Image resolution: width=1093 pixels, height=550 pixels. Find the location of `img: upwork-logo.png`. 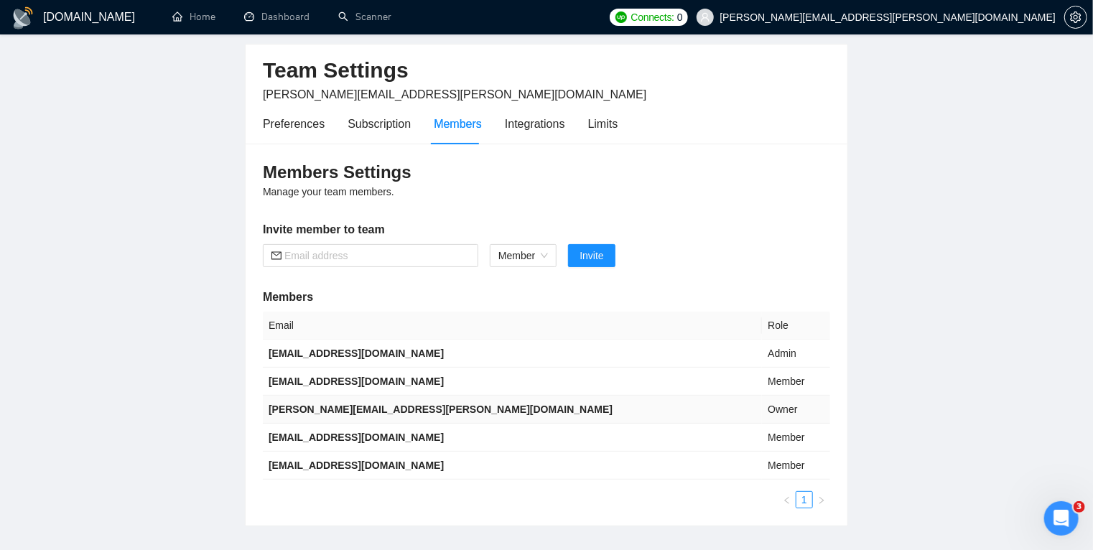

img: upwork-logo.png is located at coordinates (621, 17).